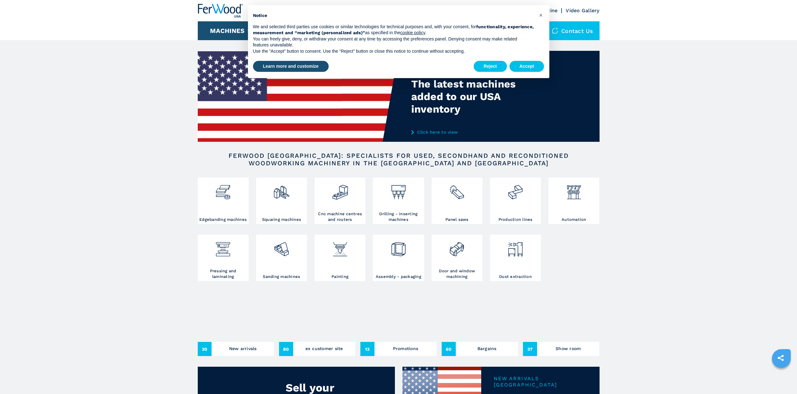  I want to click on a: Assembly - packaging, so click(398, 258).